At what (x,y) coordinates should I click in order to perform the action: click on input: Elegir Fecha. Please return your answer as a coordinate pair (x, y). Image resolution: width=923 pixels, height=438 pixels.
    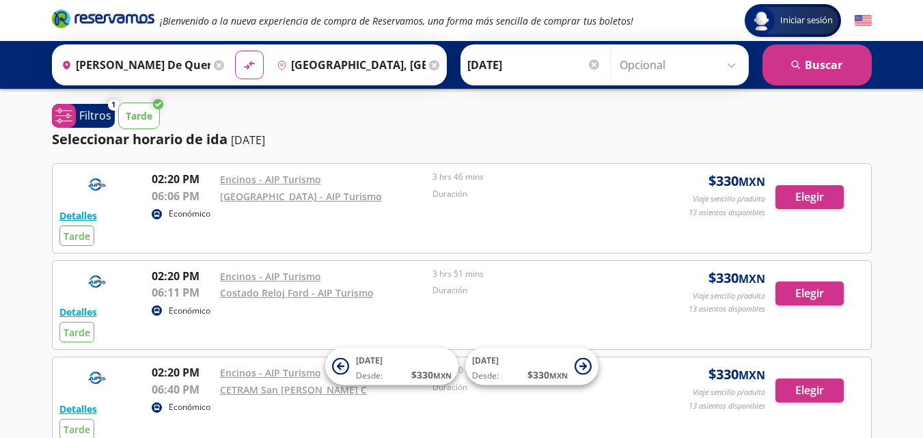
    Looking at the image, I should click on (534, 65).